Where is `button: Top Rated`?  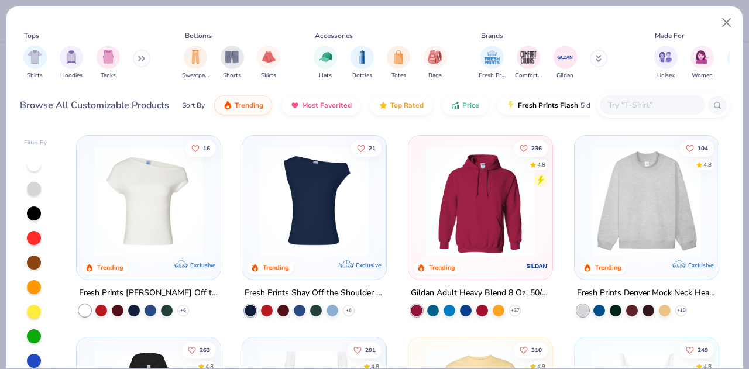 button: Top Rated is located at coordinates (401, 105).